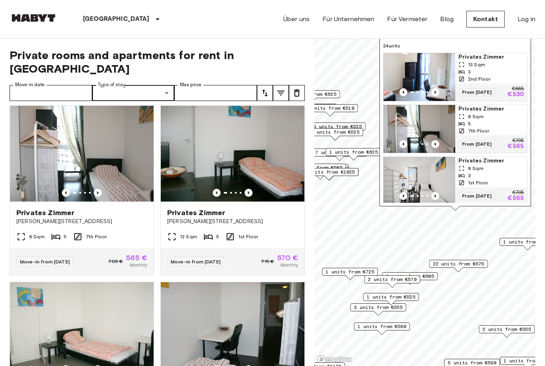  What do you see at coordinates (407, 19) in the screenshot?
I see `a: Für Vermieter` at bounding box center [407, 19].